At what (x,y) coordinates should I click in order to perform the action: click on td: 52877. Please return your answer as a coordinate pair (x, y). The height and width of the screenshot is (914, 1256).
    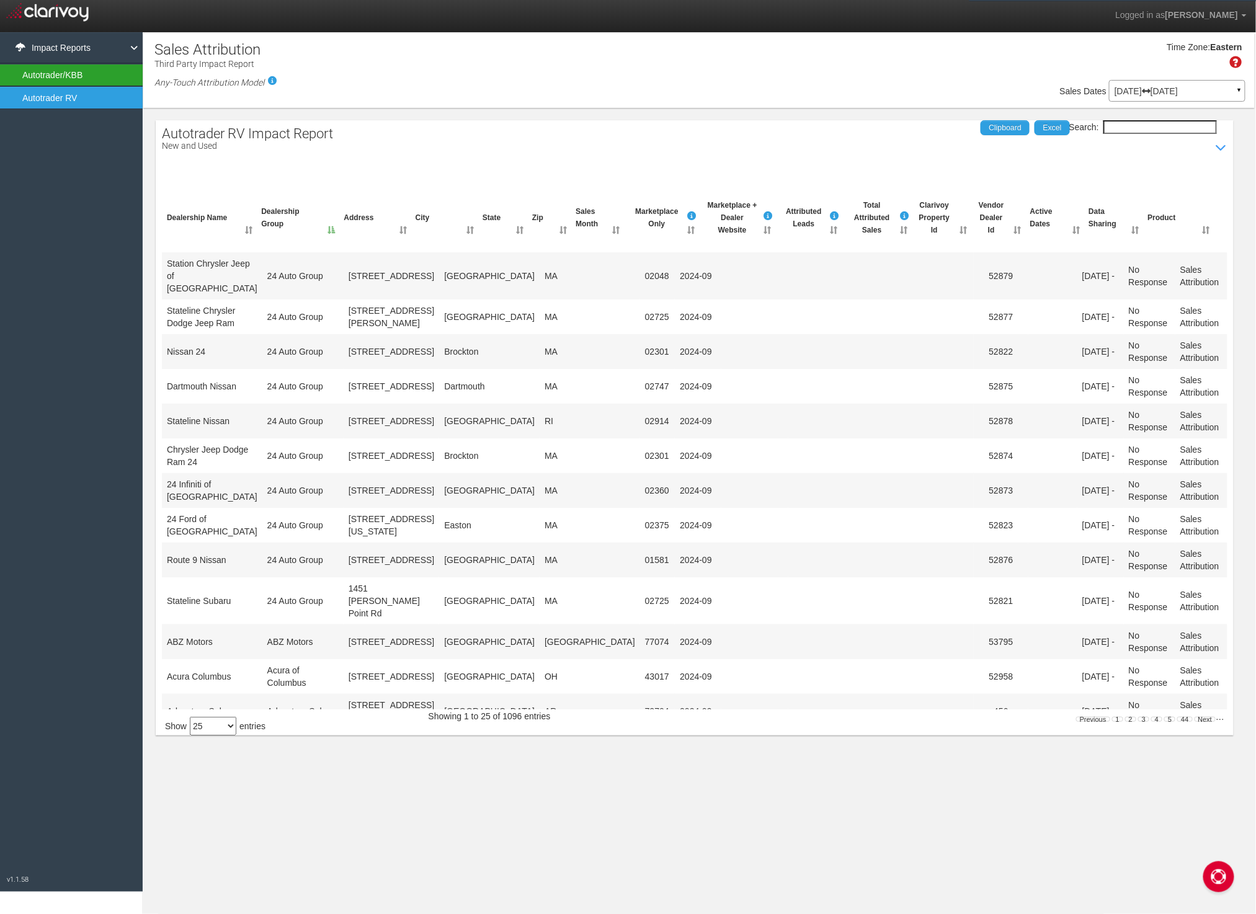
    Looking at the image, I should click on (1001, 317).